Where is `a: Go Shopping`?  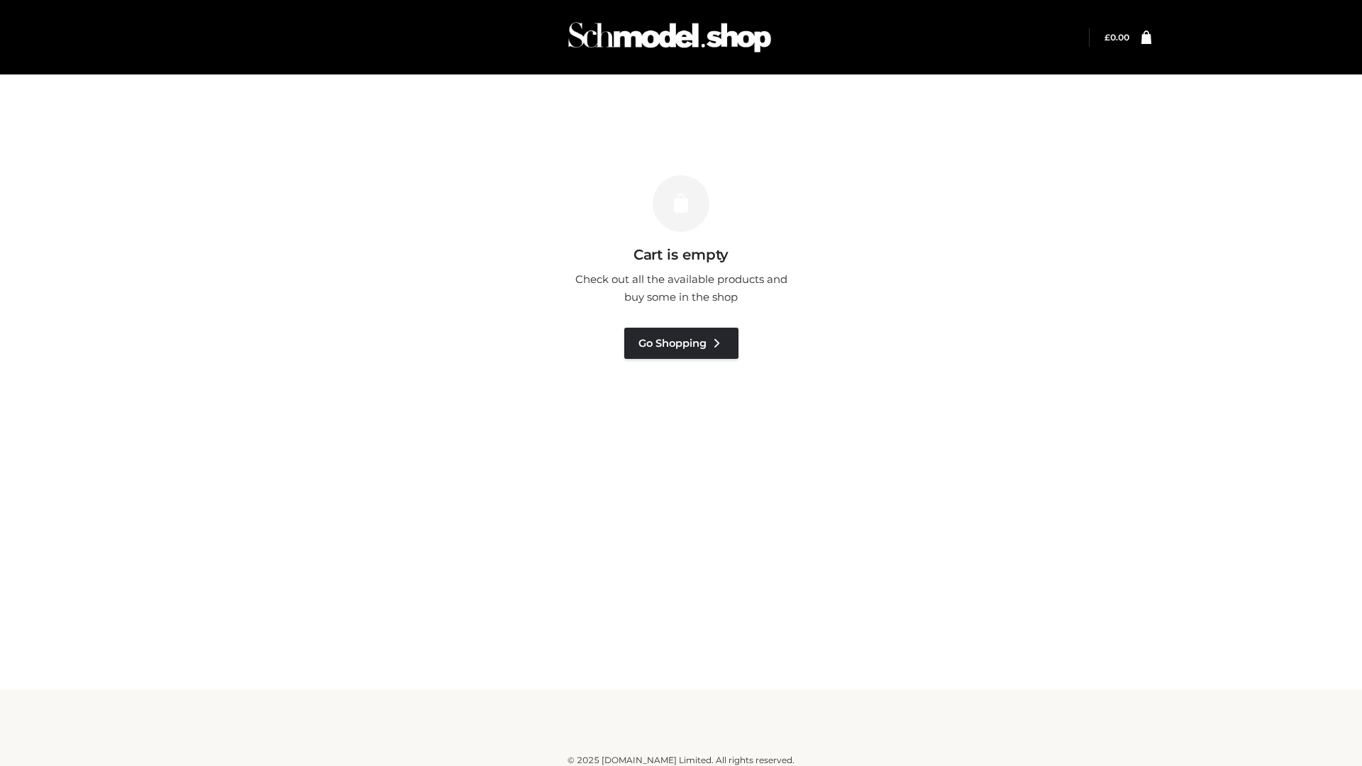
a: Go Shopping is located at coordinates (681, 343).